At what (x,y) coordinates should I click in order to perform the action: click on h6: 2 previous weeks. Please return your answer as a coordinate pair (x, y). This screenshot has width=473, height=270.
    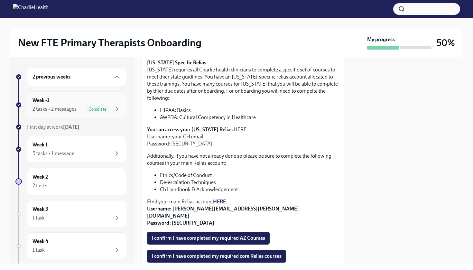
    Looking at the image, I should click on (52, 77).